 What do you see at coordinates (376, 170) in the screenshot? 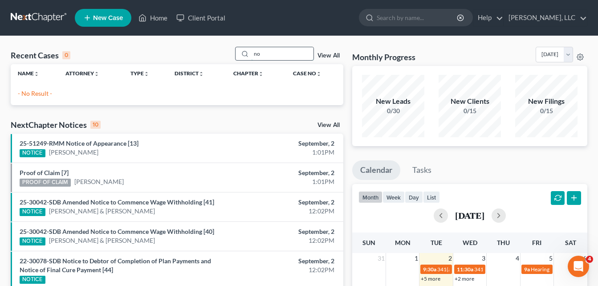
I see `a: Calendar` at bounding box center [376, 170].